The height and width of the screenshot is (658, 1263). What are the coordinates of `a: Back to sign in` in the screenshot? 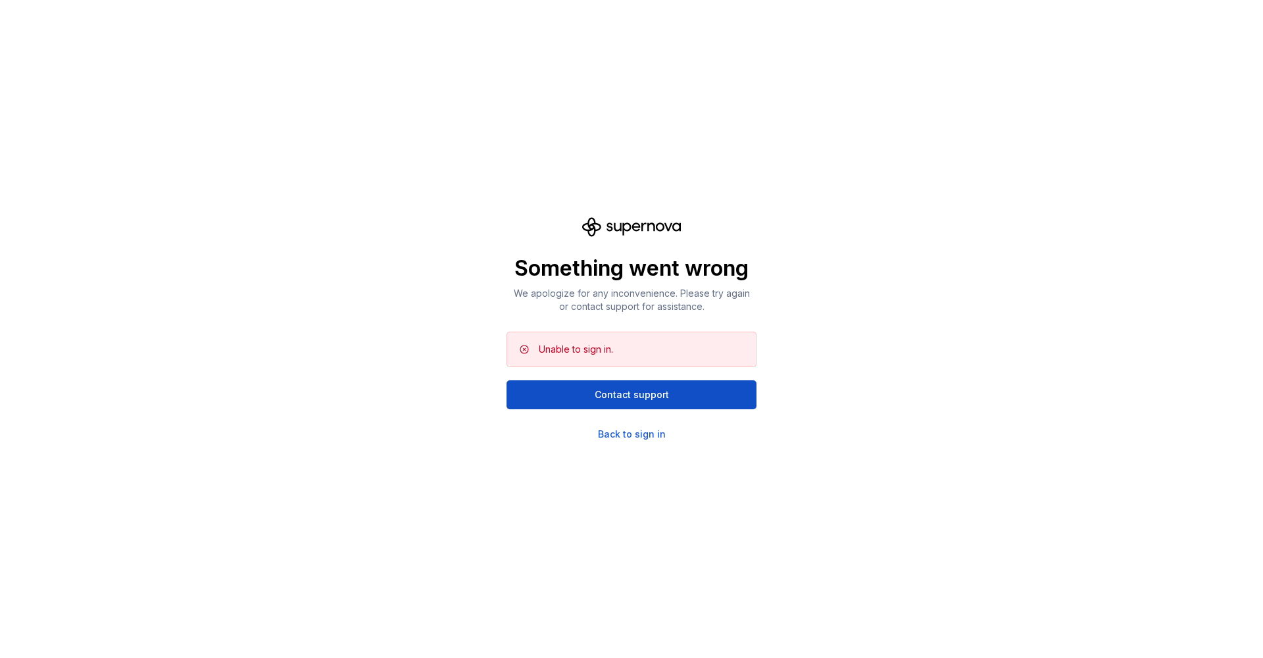 It's located at (632, 434).